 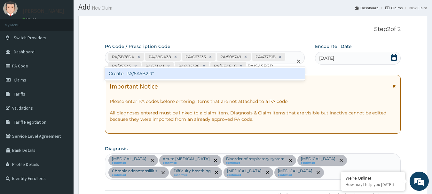 What do you see at coordinates (373, 184) in the screenshot?
I see `p: How may I help you today?` at bounding box center [373, 184].